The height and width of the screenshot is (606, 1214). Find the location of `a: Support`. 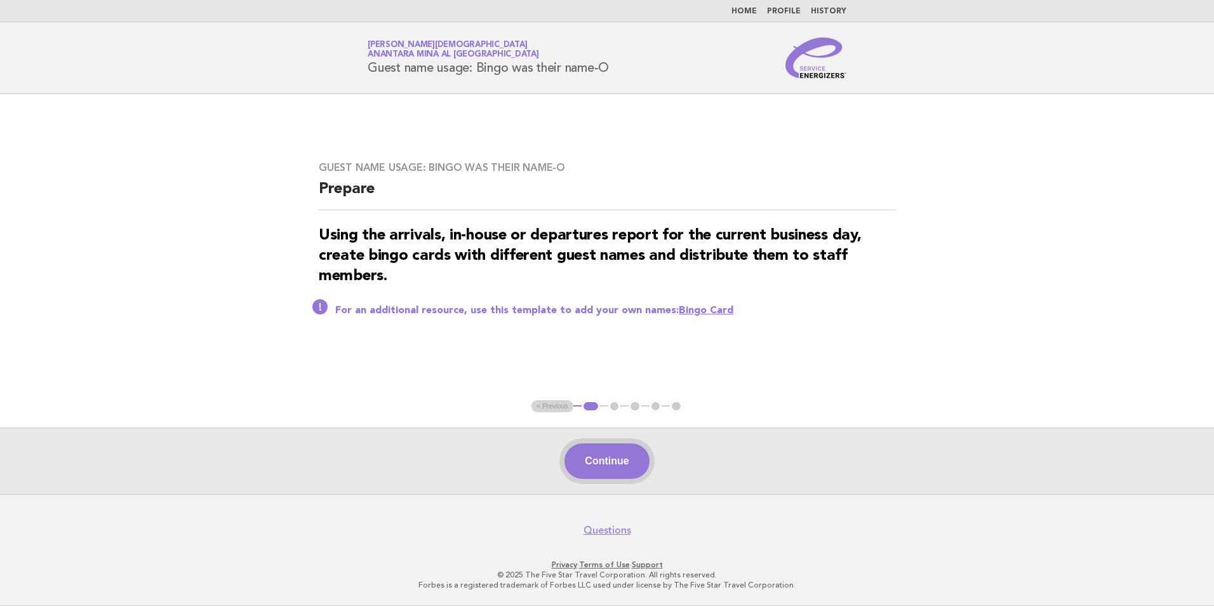

a: Support is located at coordinates (647, 564).